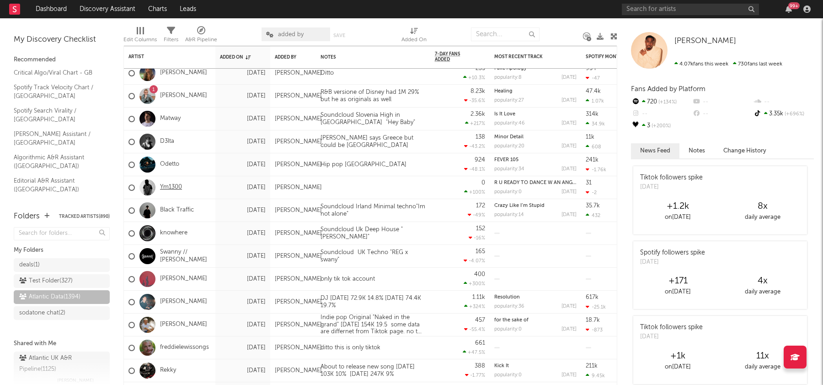 This screenshot has width=823, height=385. I want to click on div: 172, so click(481, 205).